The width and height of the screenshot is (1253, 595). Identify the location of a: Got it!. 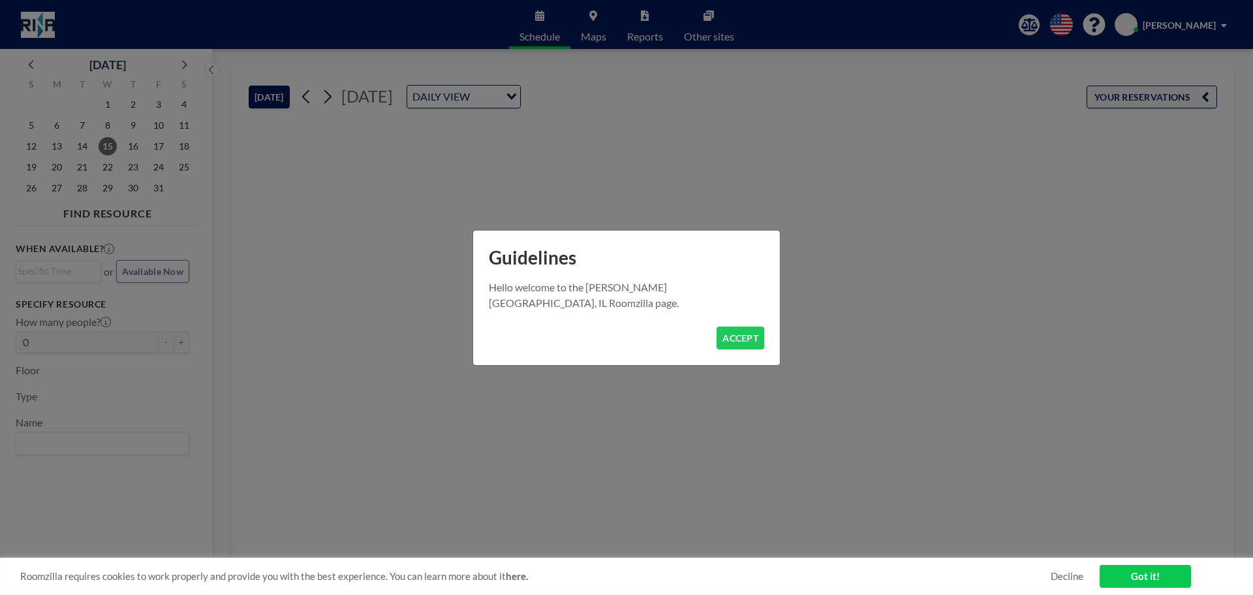
(1146, 576).